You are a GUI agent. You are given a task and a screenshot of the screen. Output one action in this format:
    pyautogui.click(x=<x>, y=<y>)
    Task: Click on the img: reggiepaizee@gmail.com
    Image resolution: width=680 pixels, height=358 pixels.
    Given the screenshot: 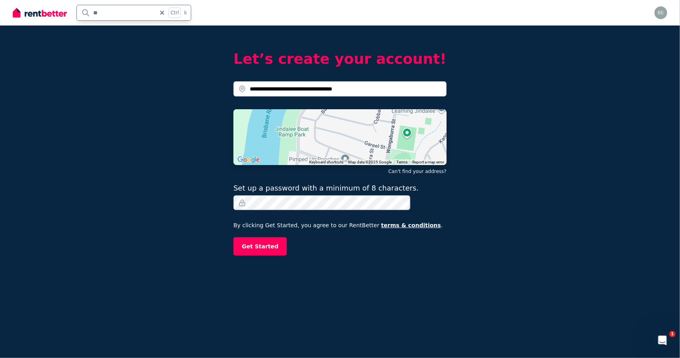 What is the action you would take?
    pyautogui.click(x=661, y=13)
    